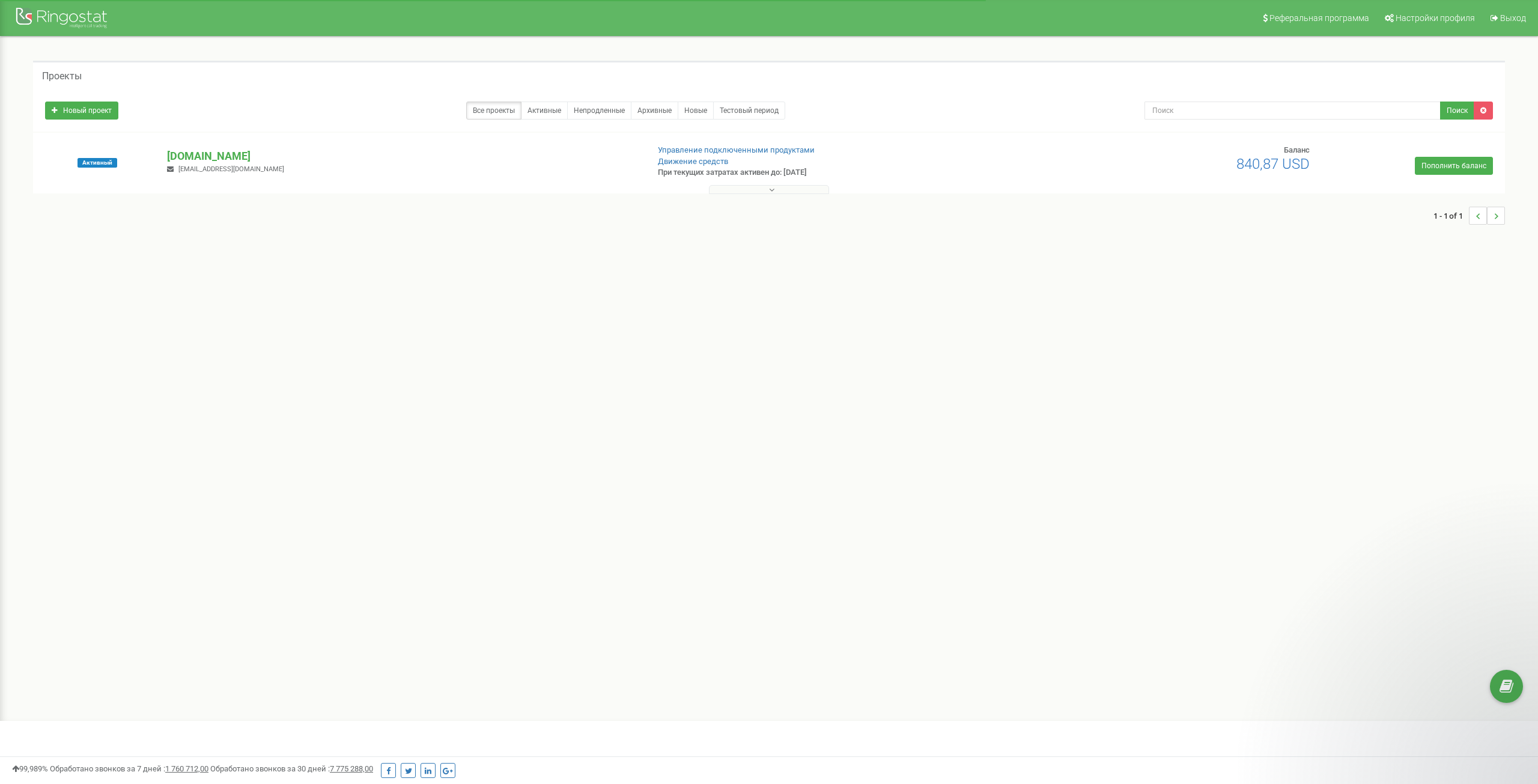 The image size is (1538, 784). I want to click on input: Поиск, so click(1292, 110).